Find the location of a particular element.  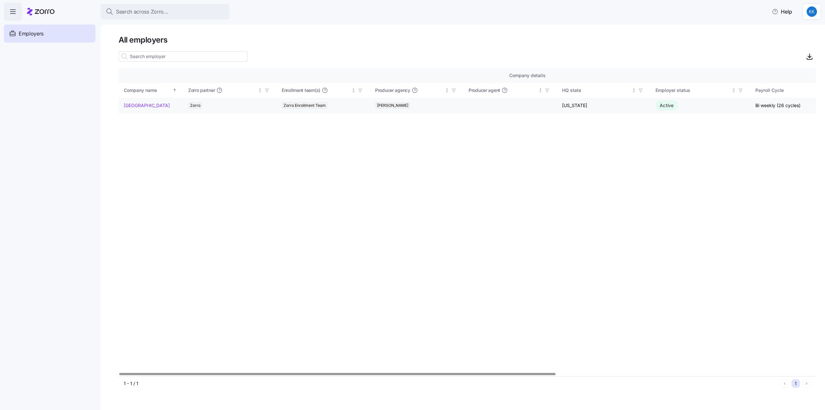

button: Help is located at coordinates (782, 12).